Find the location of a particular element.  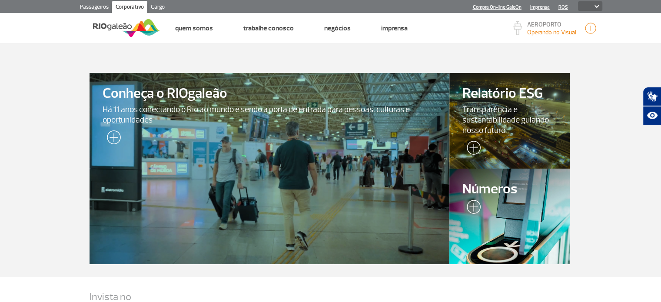

a: Compra On-line GaleOn is located at coordinates (497, 7).